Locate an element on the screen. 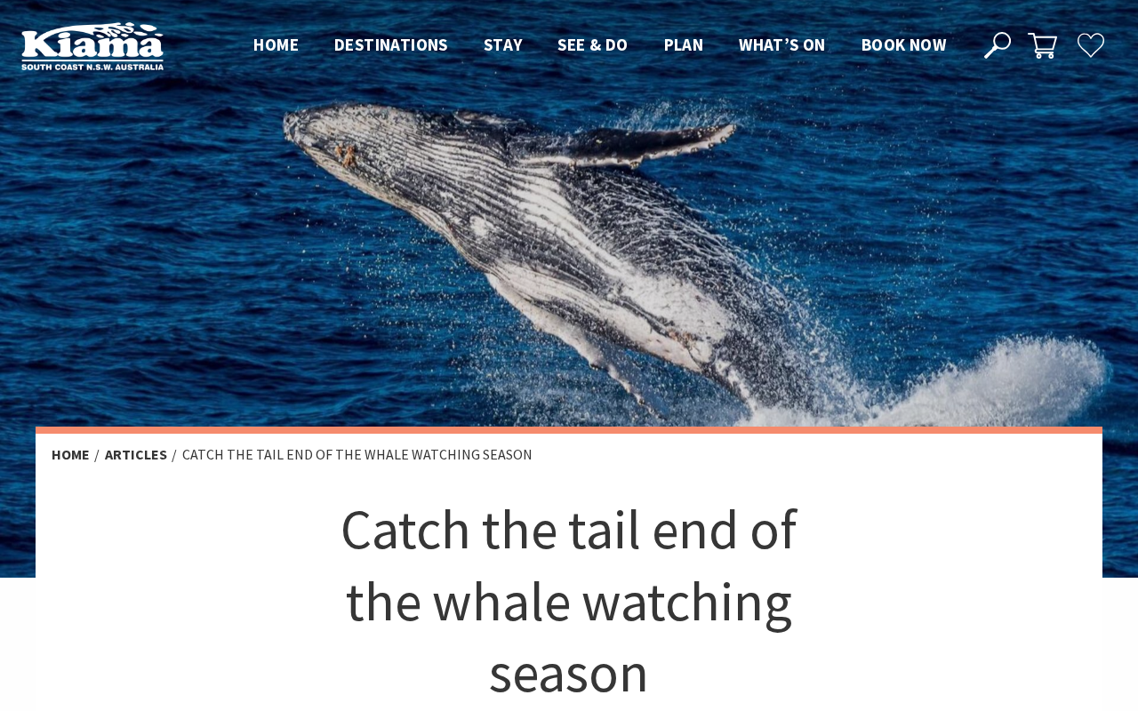 The image size is (1138, 711). nav: Main Menu is located at coordinates (599, 45).